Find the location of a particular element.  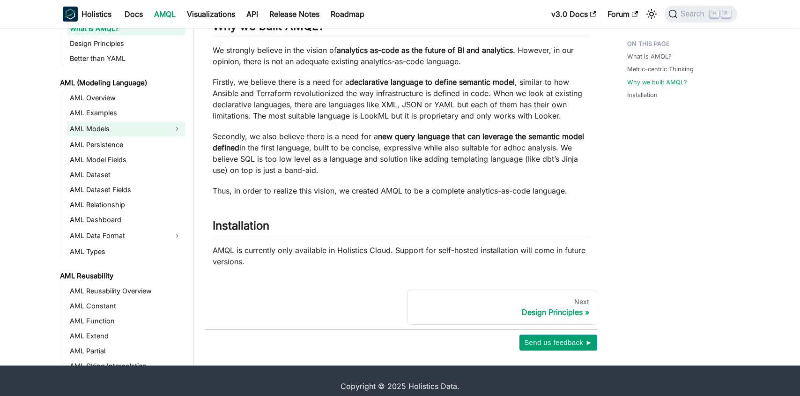

img: Holistics is located at coordinates (70, 14).